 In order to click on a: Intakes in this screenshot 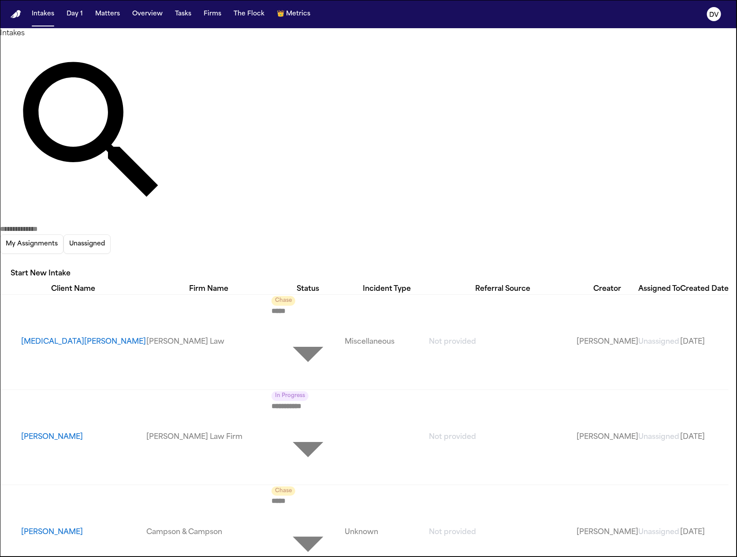, I will do `click(43, 14)`.